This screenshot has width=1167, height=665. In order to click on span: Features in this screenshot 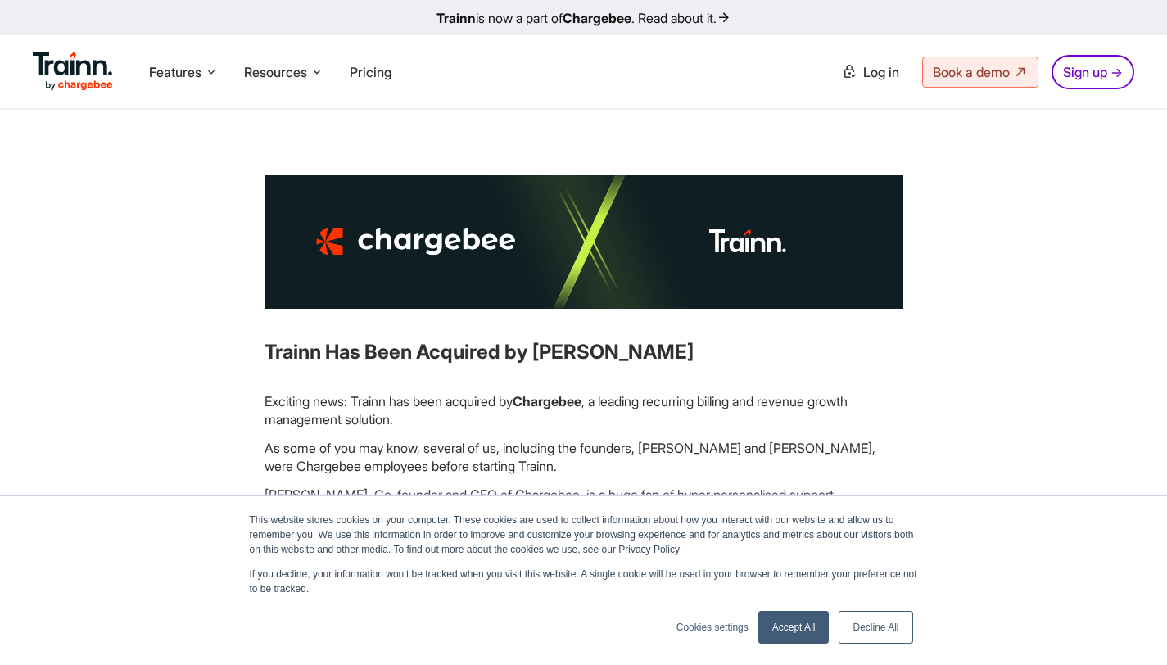, I will do `click(175, 72)`.